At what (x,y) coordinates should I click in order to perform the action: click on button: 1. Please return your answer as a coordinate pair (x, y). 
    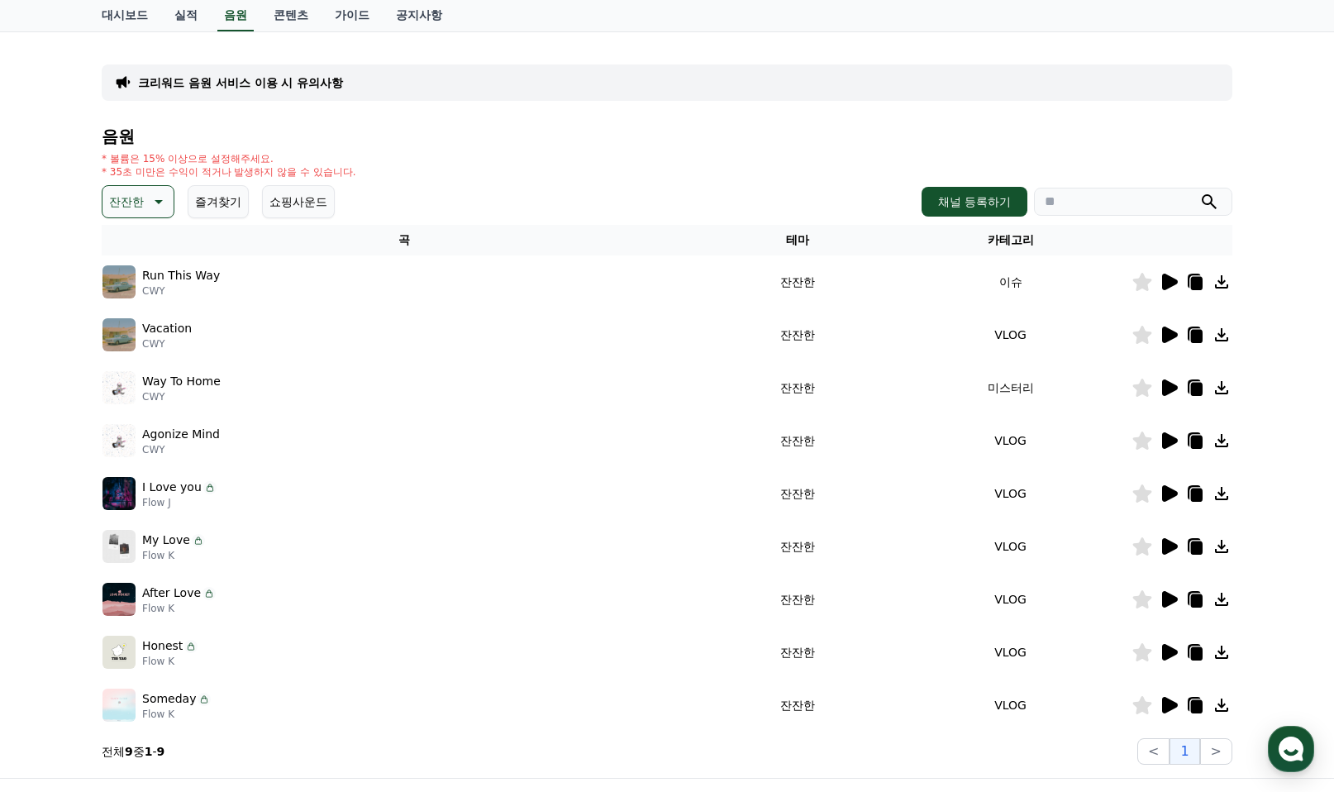
    Looking at the image, I should click on (1185, 751).